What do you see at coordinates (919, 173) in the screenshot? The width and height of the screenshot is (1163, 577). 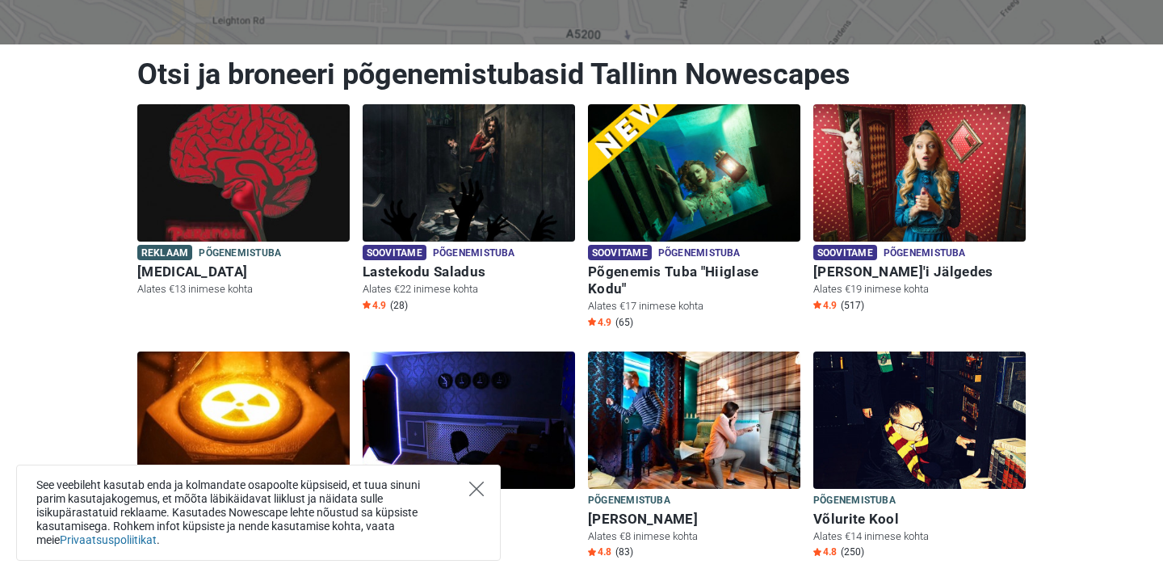 I see `img: Alice'i Jälgedes` at bounding box center [919, 173].